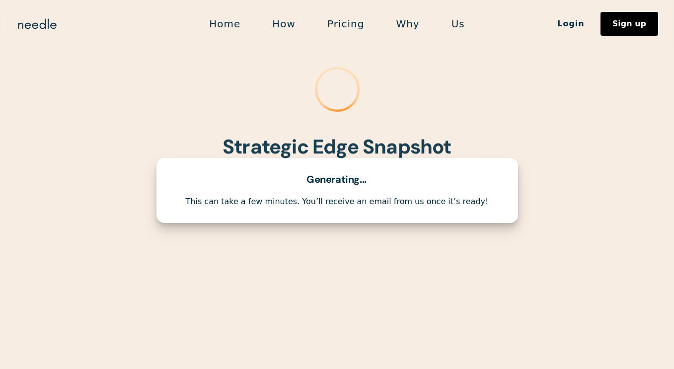 Image resolution: width=674 pixels, height=369 pixels. What do you see at coordinates (337, 202) in the screenshot?
I see `div: This can take a few minutes. You’ll receive an email from us once it’s ready!` at bounding box center [337, 202].